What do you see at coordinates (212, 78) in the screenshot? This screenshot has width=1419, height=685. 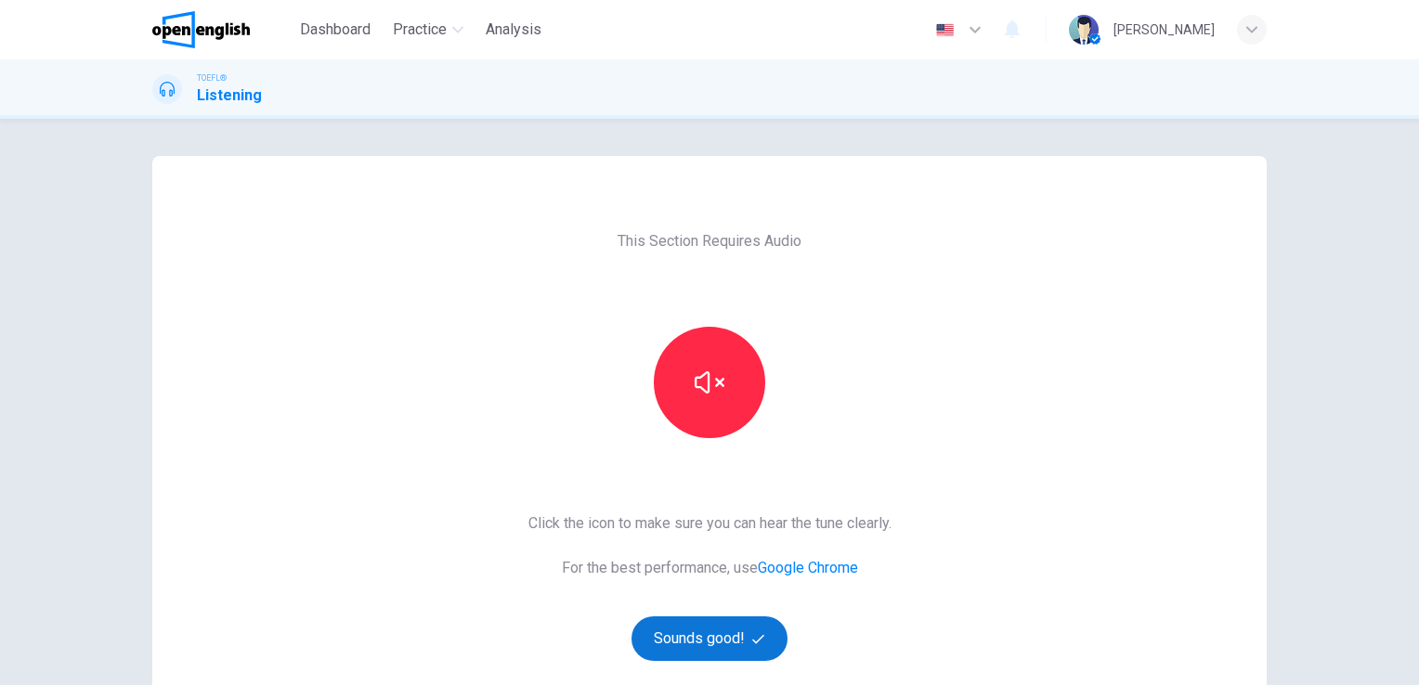 I see `span: TOEFL®` at bounding box center [212, 78].